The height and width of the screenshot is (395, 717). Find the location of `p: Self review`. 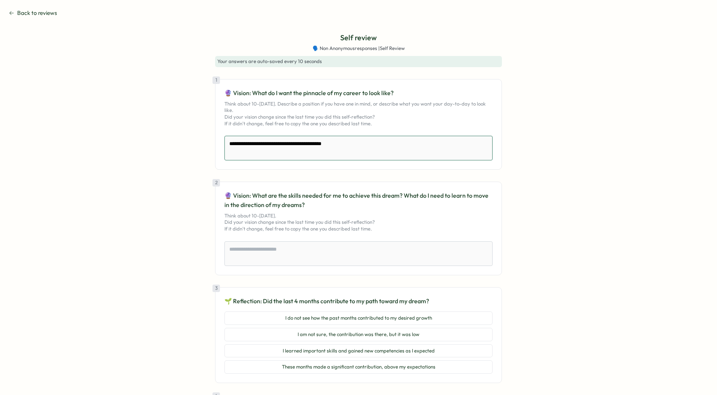

p: Self review is located at coordinates (358, 38).